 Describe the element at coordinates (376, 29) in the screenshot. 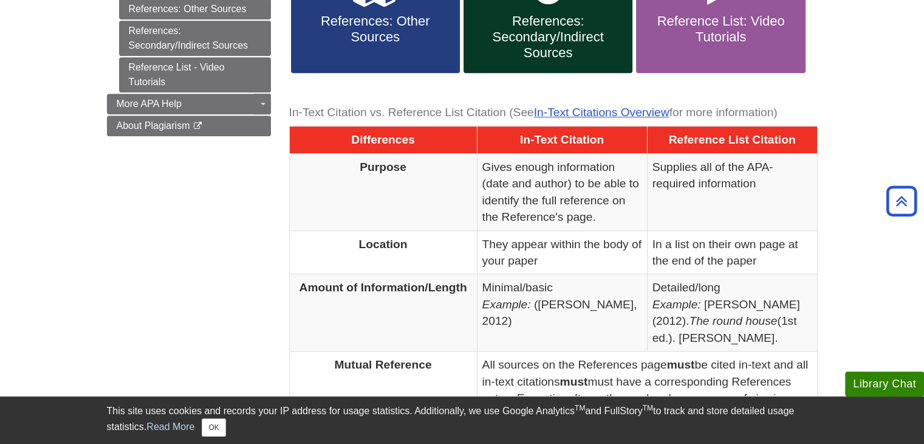

I see `span: References: Other Sources` at that location.